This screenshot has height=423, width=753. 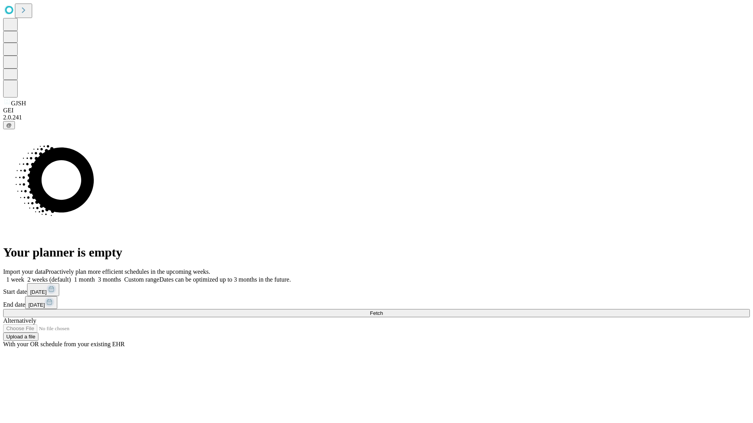 I want to click on span: 3 months, so click(x=109, y=280).